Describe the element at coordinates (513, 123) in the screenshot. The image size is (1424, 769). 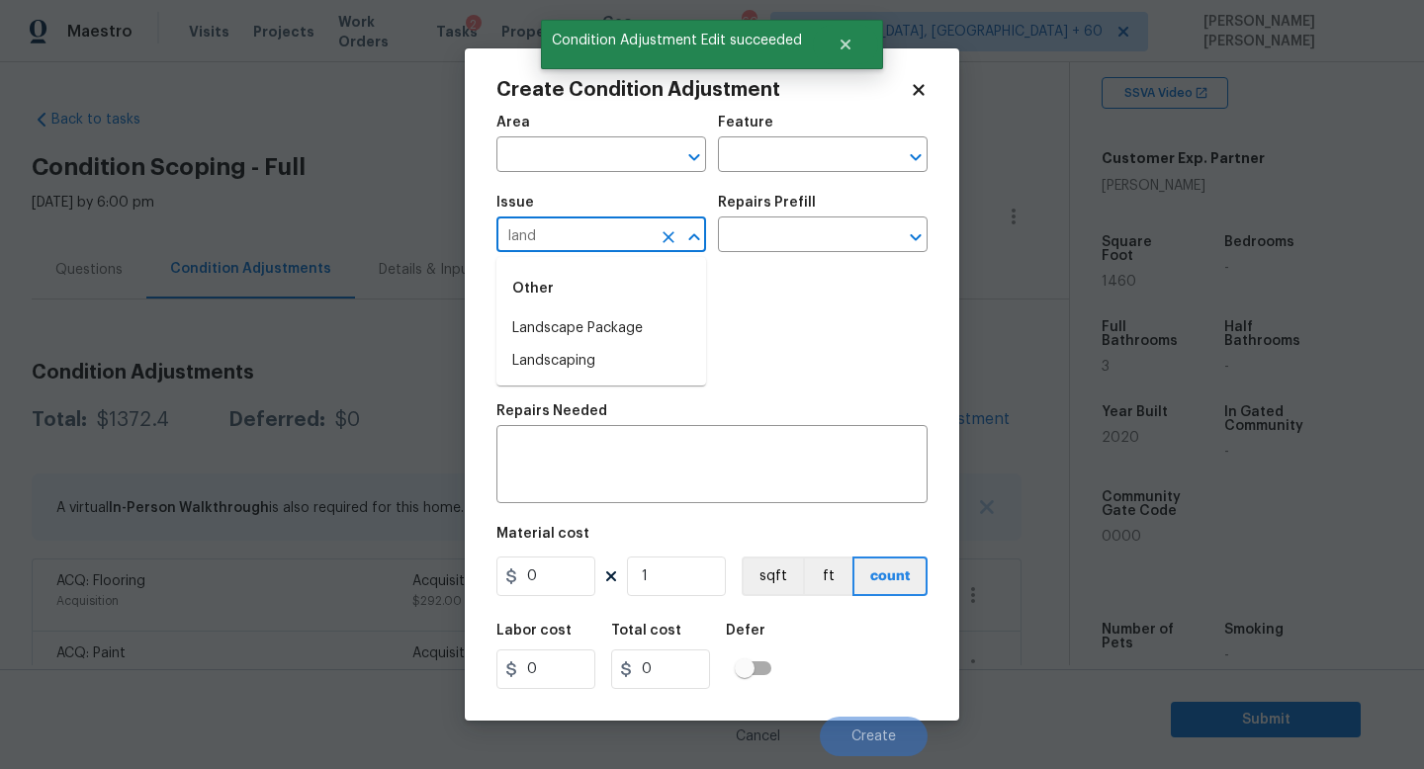
I see `h5: Area` at that location.